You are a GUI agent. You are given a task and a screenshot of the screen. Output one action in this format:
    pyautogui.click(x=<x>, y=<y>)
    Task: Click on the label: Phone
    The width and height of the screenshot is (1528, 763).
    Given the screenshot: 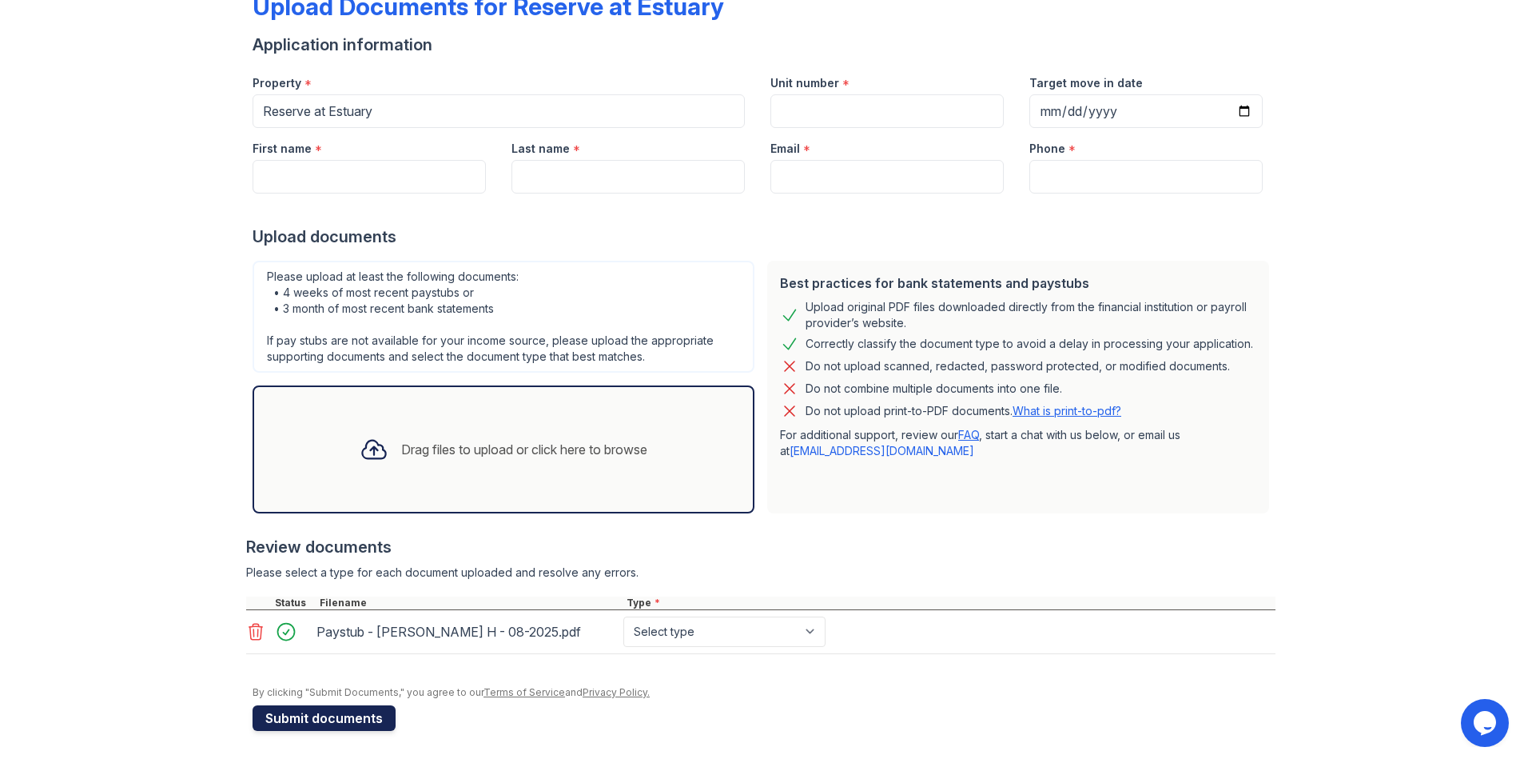 What is the action you would take?
    pyautogui.click(x=1047, y=149)
    